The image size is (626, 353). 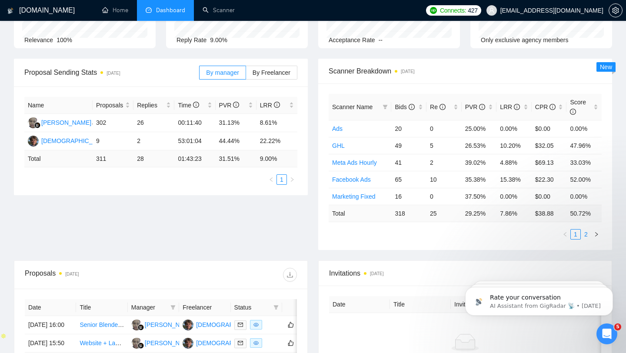 I want to click on a: setting, so click(x=615, y=10).